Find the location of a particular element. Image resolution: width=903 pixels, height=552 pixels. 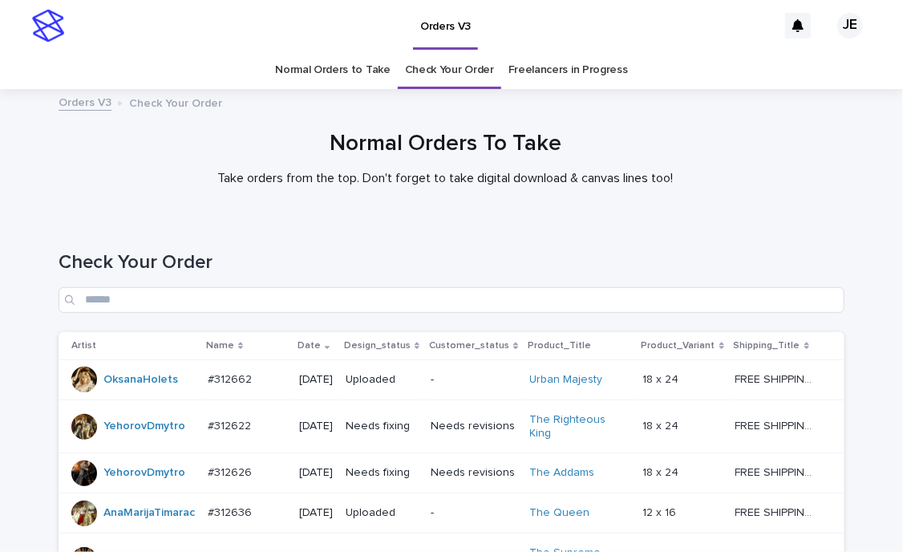

p: Product_Variant is located at coordinates (679, 346).